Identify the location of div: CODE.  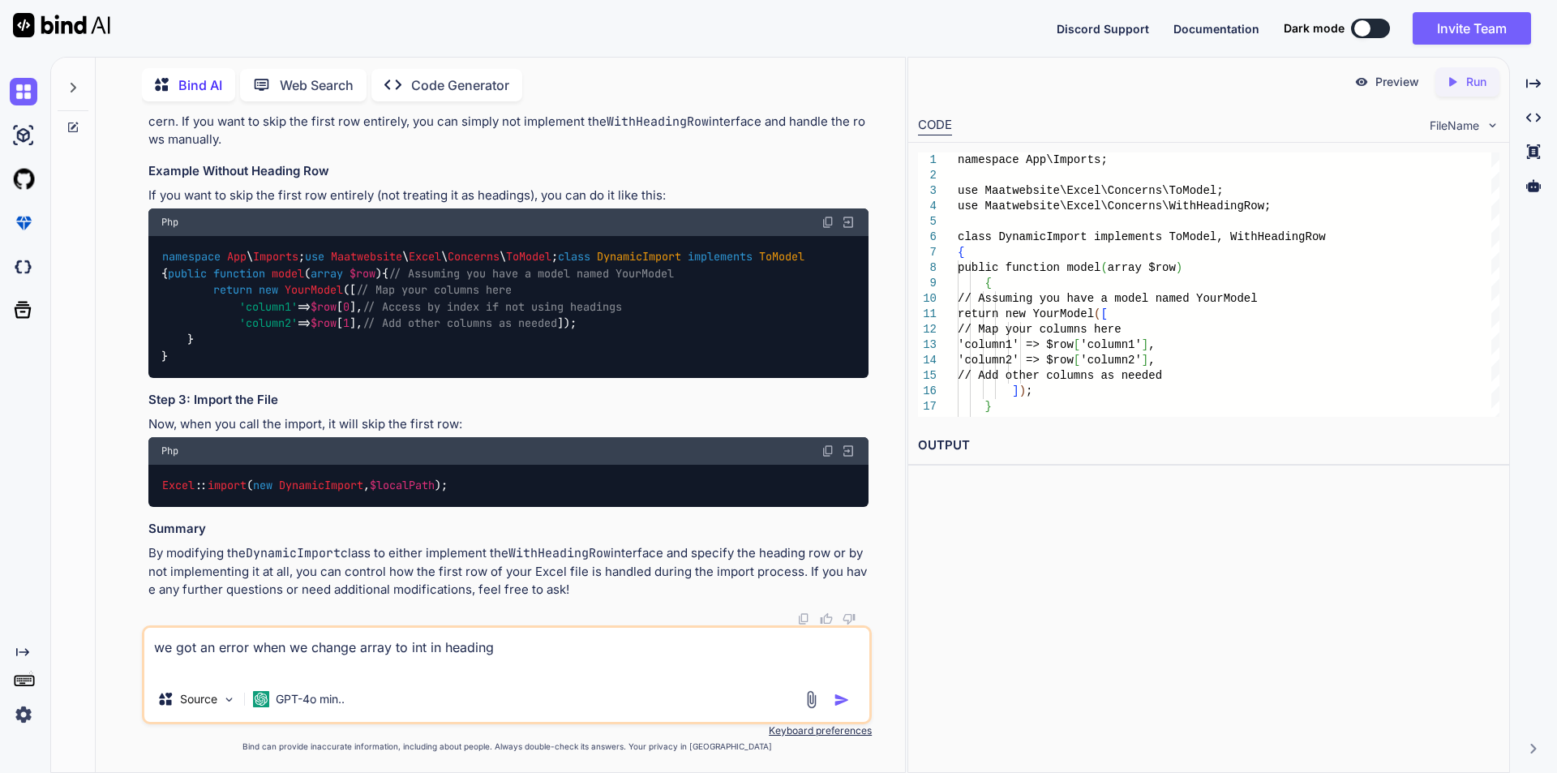
(935, 126).